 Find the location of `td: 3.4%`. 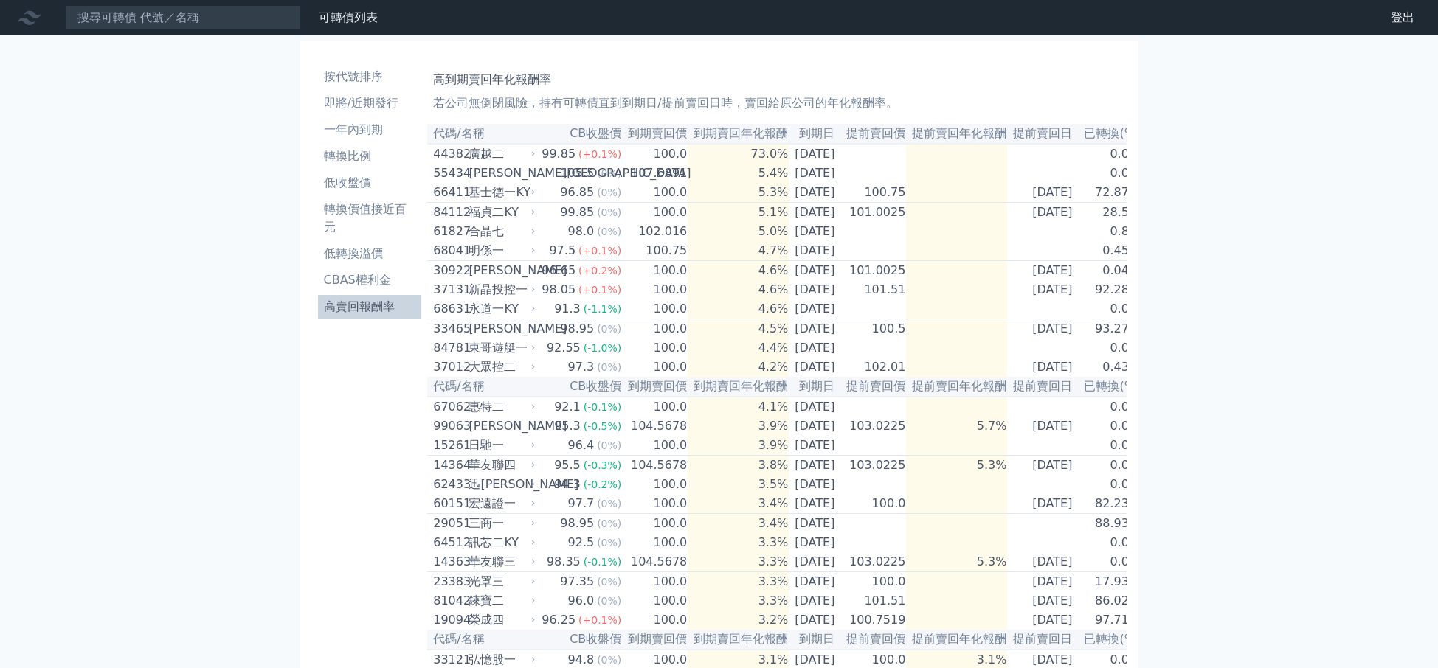

td: 3.4% is located at coordinates (738, 524).